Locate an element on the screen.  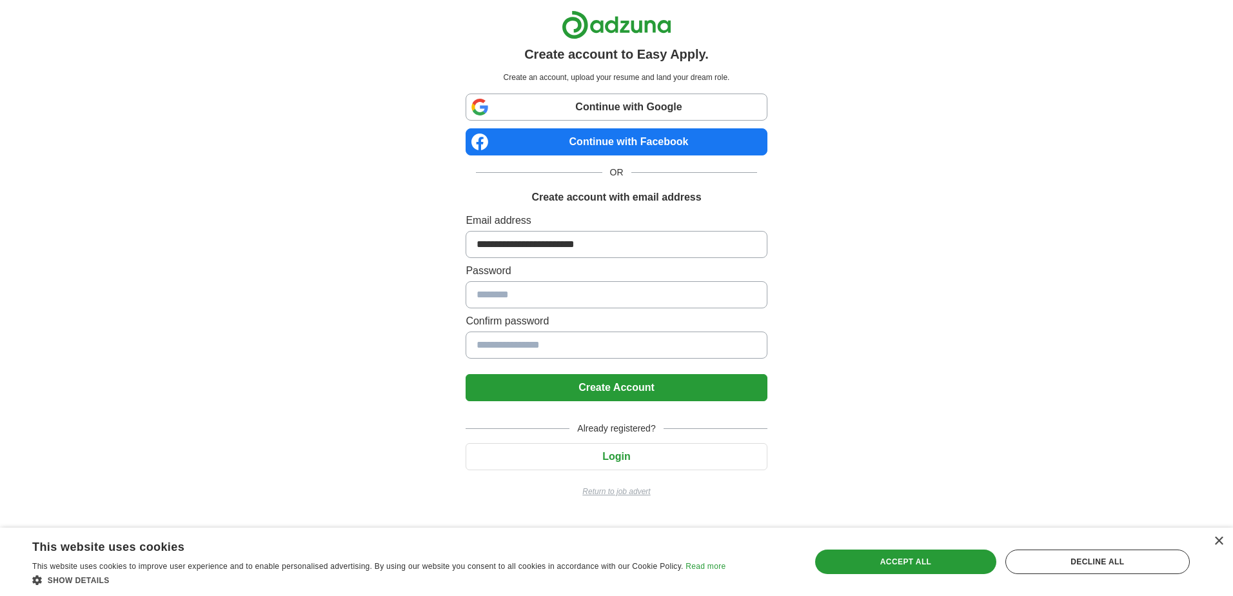
span: OR is located at coordinates (617, 172).